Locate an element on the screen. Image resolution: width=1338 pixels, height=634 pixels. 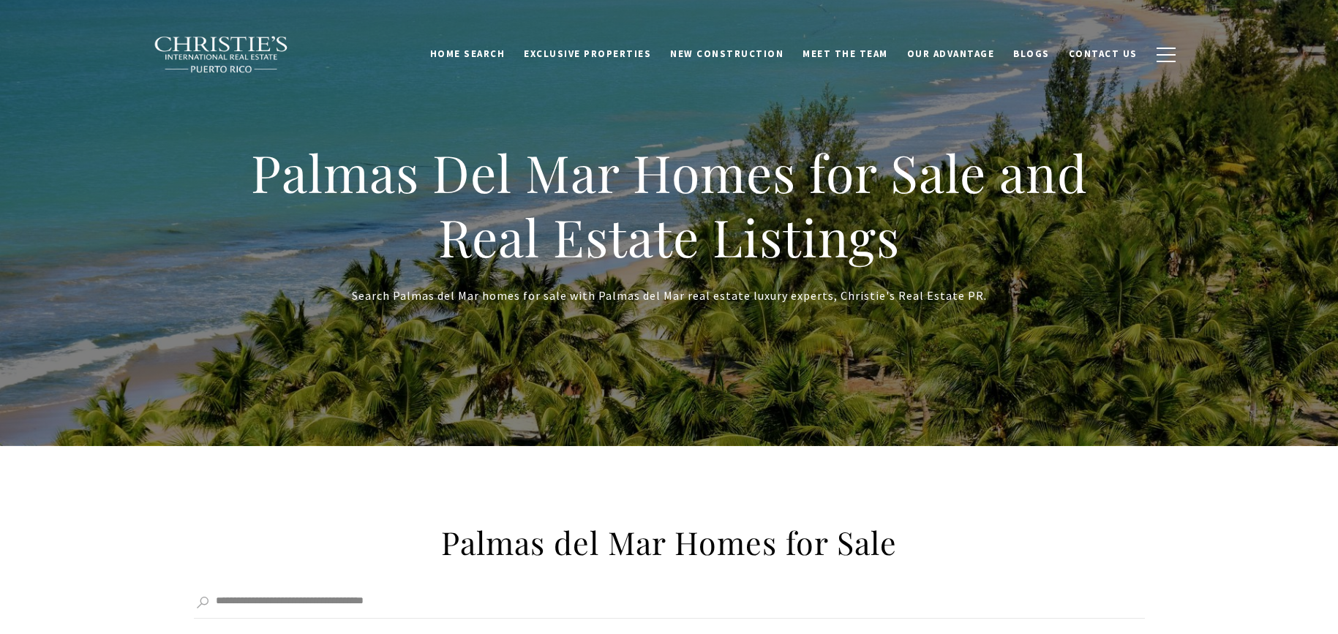
span: Contact Us is located at coordinates (1103, 53).